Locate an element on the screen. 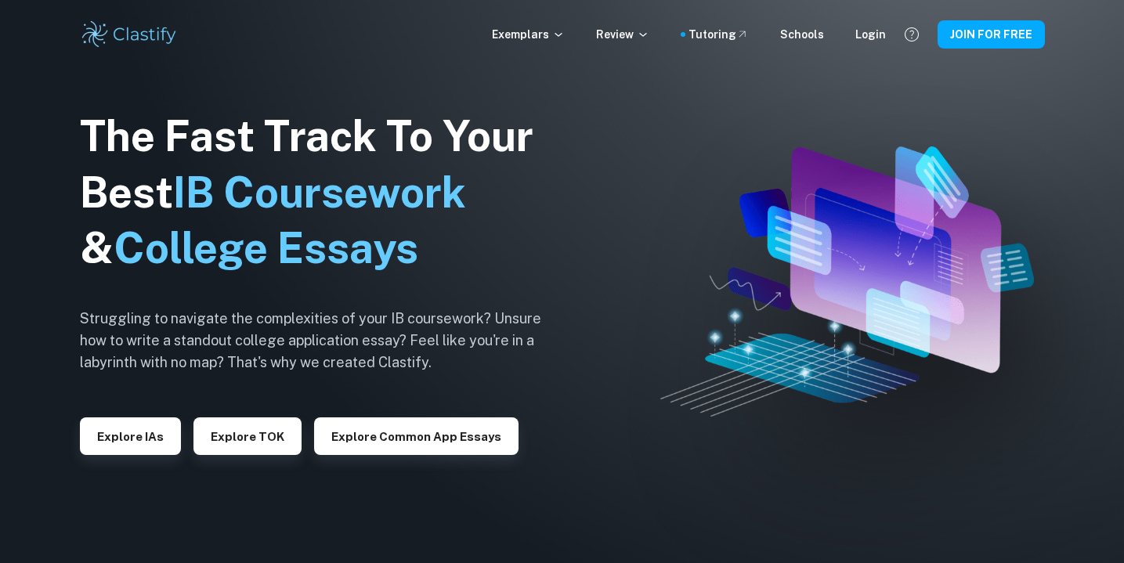  button: Explore Common App essays is located at coordinates (416, 436).